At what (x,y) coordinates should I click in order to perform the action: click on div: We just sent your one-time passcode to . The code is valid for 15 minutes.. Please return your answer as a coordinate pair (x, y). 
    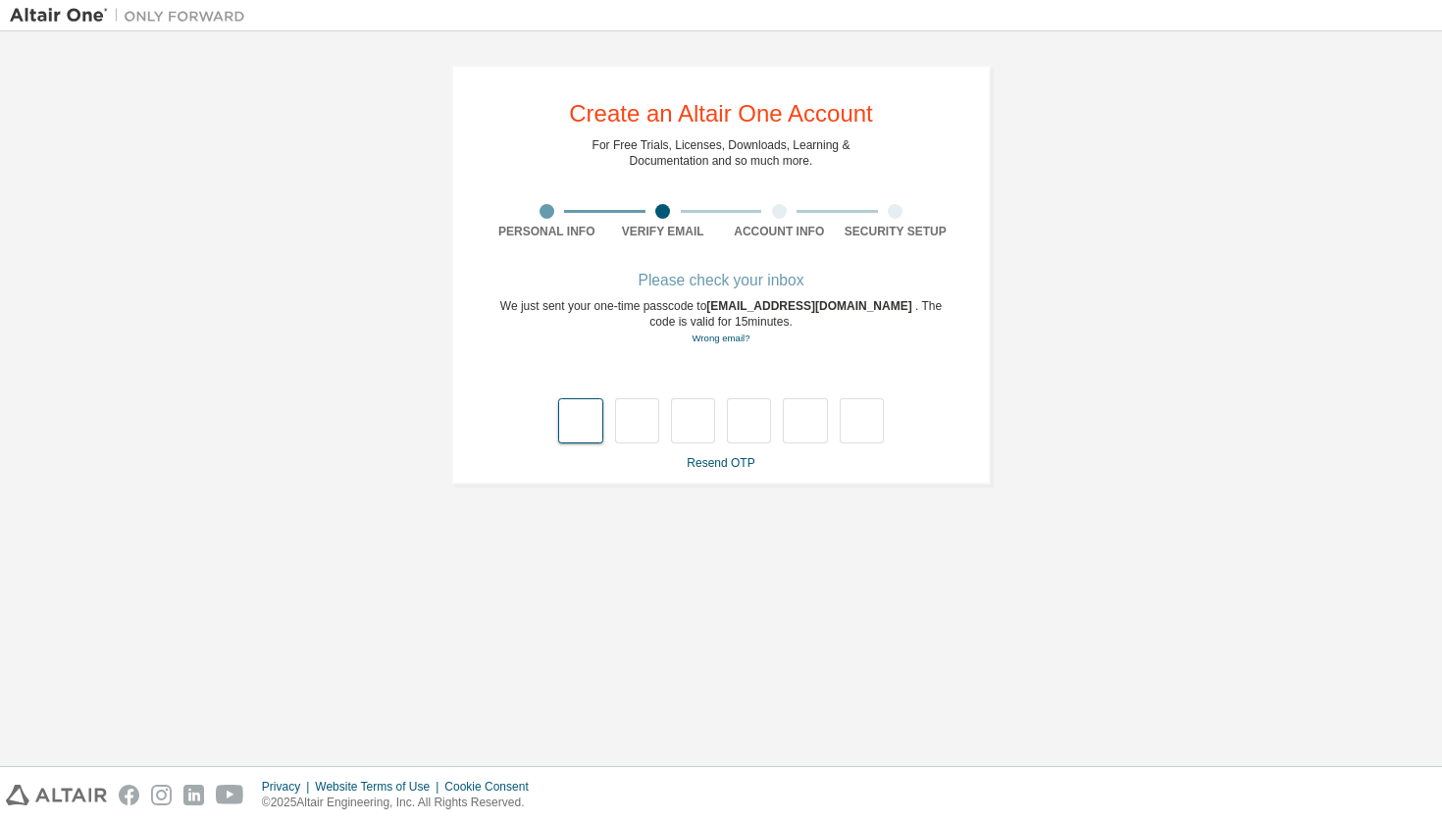
    Looking at the image, I should click on (721, 322).